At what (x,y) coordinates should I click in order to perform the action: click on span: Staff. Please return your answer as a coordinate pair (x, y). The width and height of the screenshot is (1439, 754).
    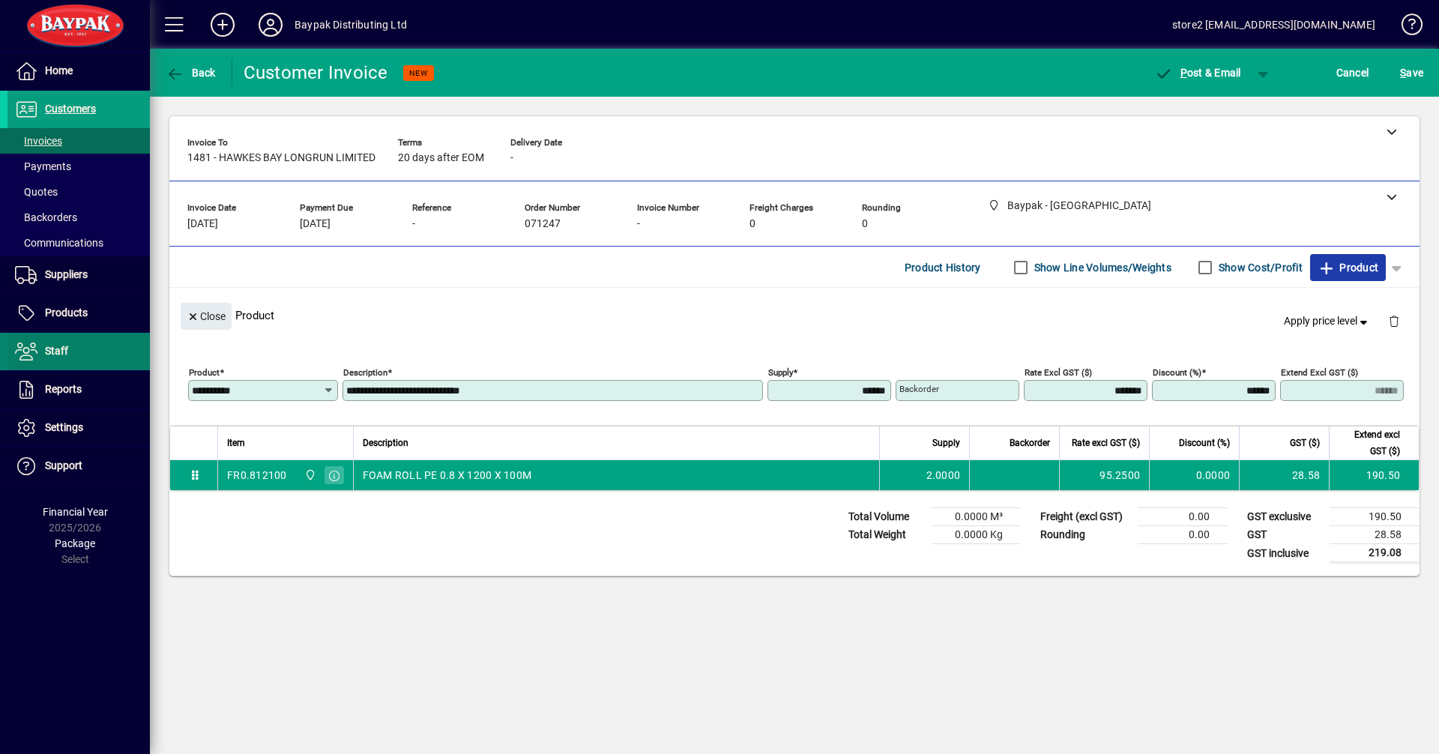
    Looking at the image, I should click on (56, 351).